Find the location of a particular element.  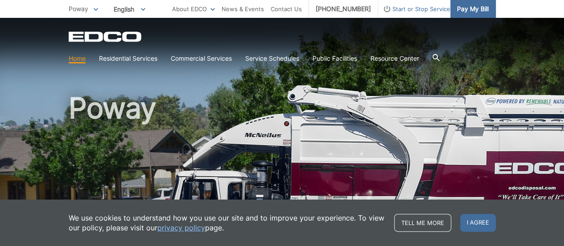

span: Poway is located at coordinates (79, 8).